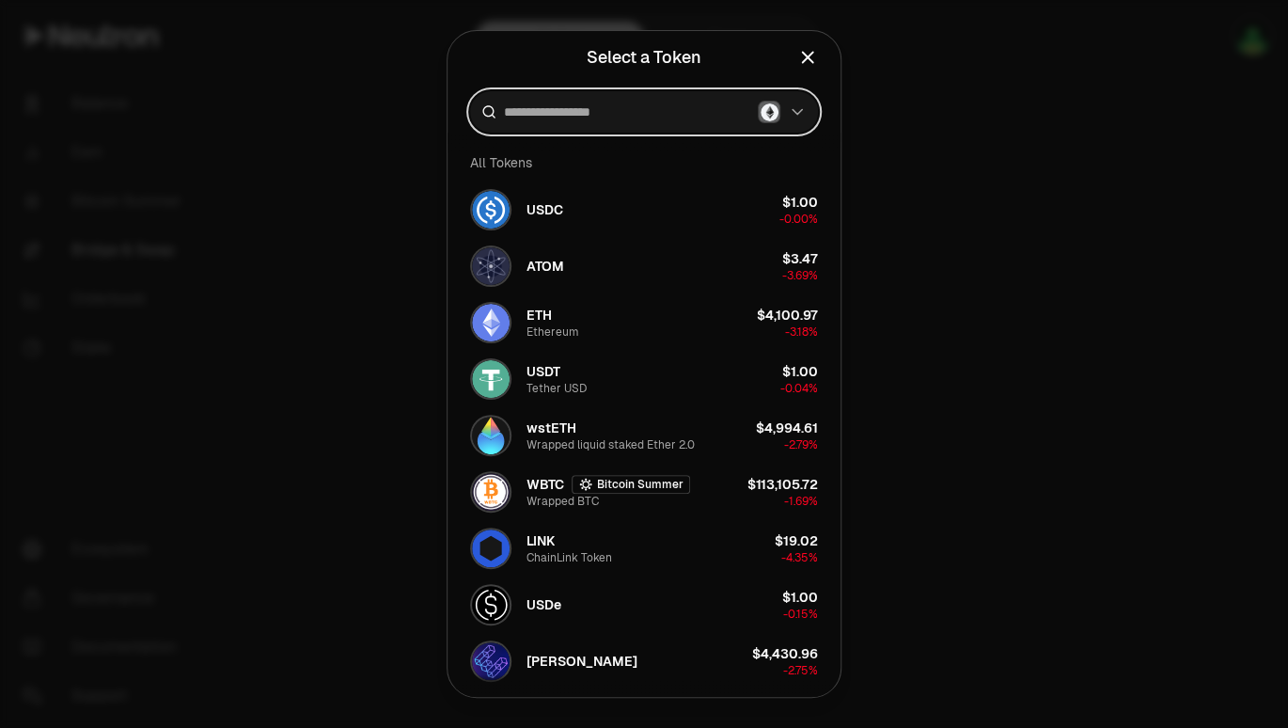  Describe the element at coordinates (644, 435) in the screenshot. I see `button: wstETH LogowstETHWrapped liquid staked Ether 2.0$4,994.61-2.79%` at that location.